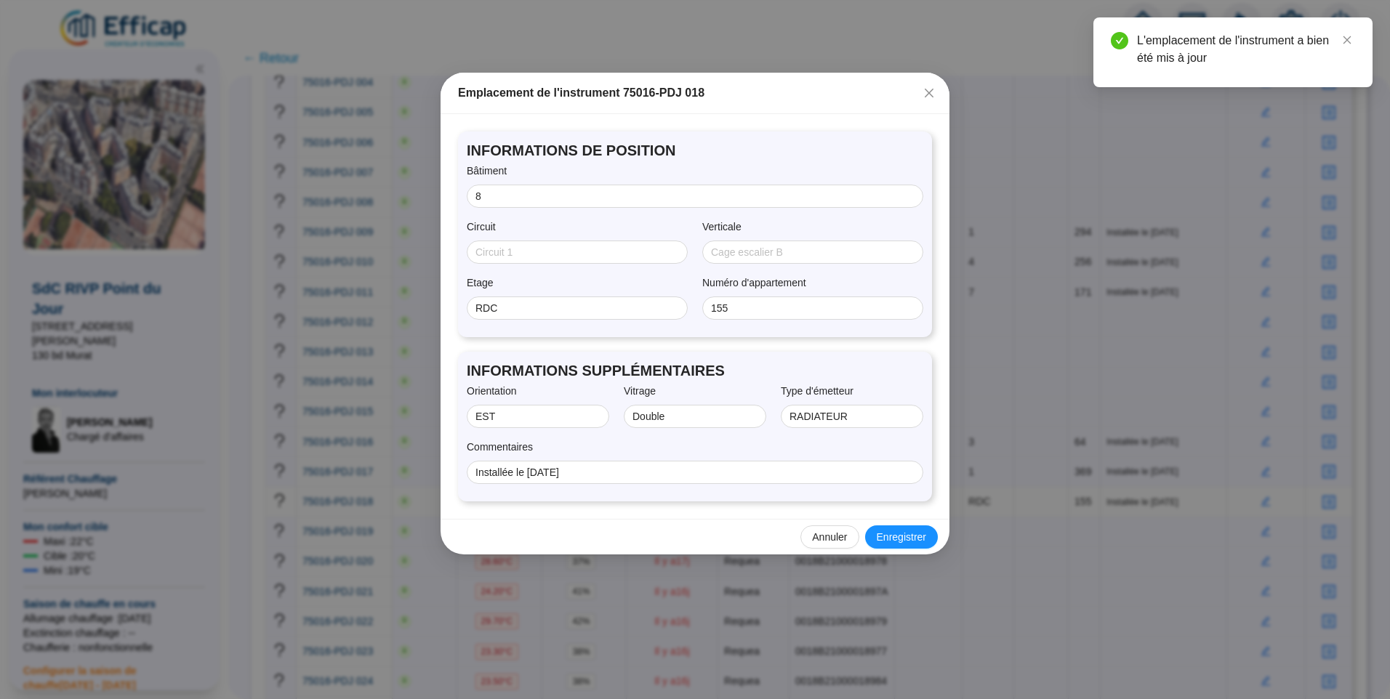 This screenshot has height=699, width=1390. What do you see at coordinates (695, 371) in the screenshot?
I see `span: INFORMATIONS SUPPLÉMENTAIRES` at bounding box center [695, 371].